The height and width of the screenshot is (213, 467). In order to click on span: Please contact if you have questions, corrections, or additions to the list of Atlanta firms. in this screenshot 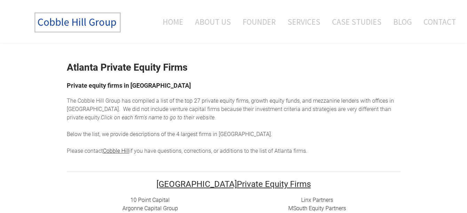, I will do `click(187, 151)`.